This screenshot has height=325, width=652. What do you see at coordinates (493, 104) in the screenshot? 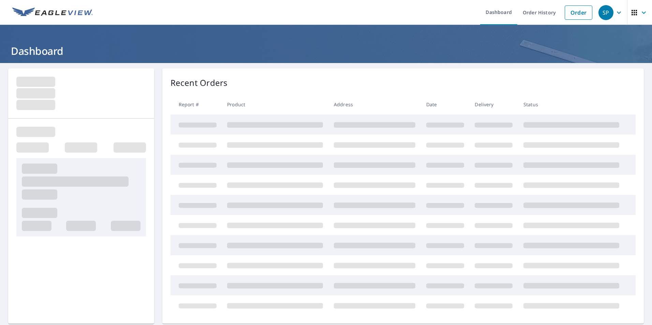
I see `th: Delivery` at bounding box center [493, 104].